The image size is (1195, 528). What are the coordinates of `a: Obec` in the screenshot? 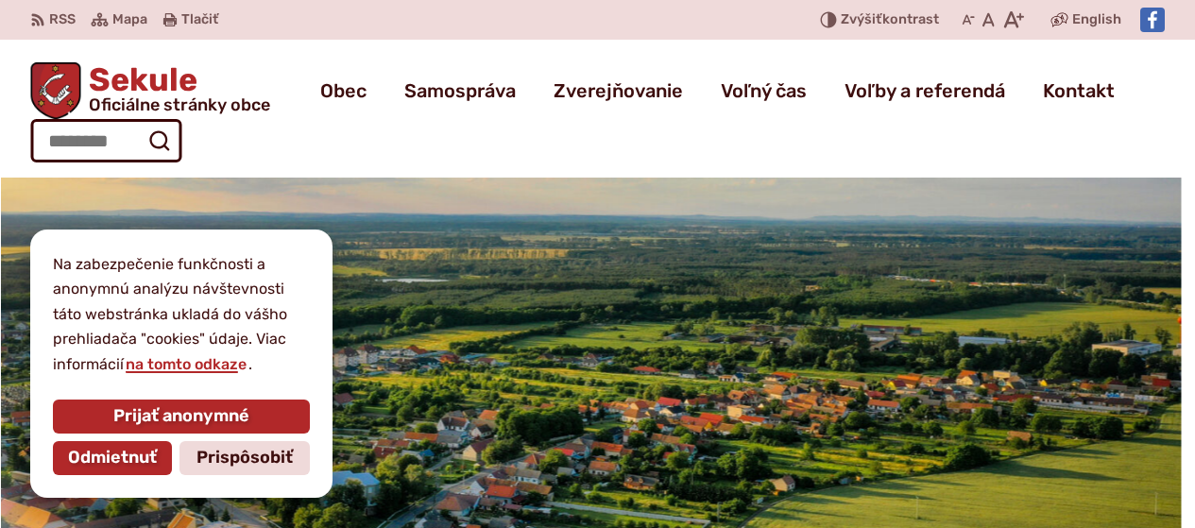 It's located at (343, 91).